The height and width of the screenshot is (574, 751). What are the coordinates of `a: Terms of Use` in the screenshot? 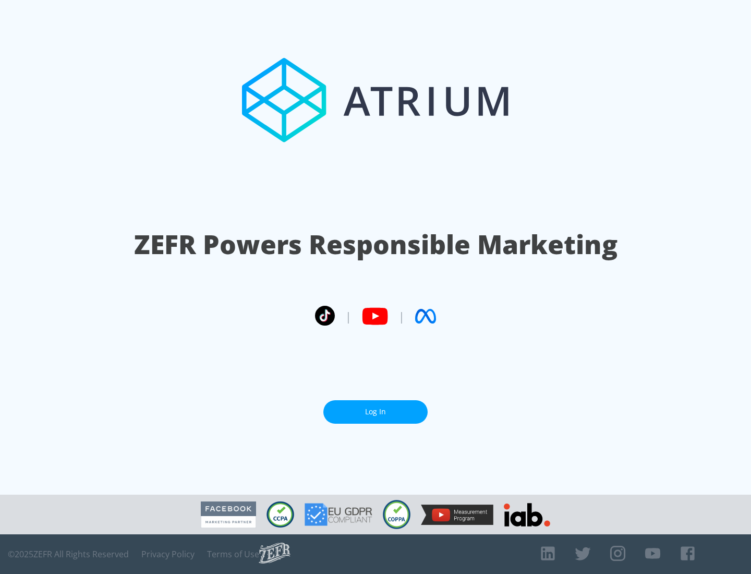 It's located at (233, 554).